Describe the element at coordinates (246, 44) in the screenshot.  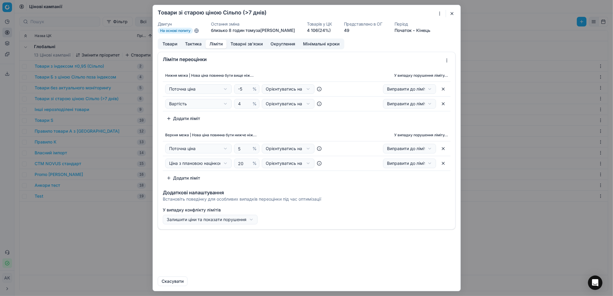
I see `button: Товарні зв'язки` at that location.